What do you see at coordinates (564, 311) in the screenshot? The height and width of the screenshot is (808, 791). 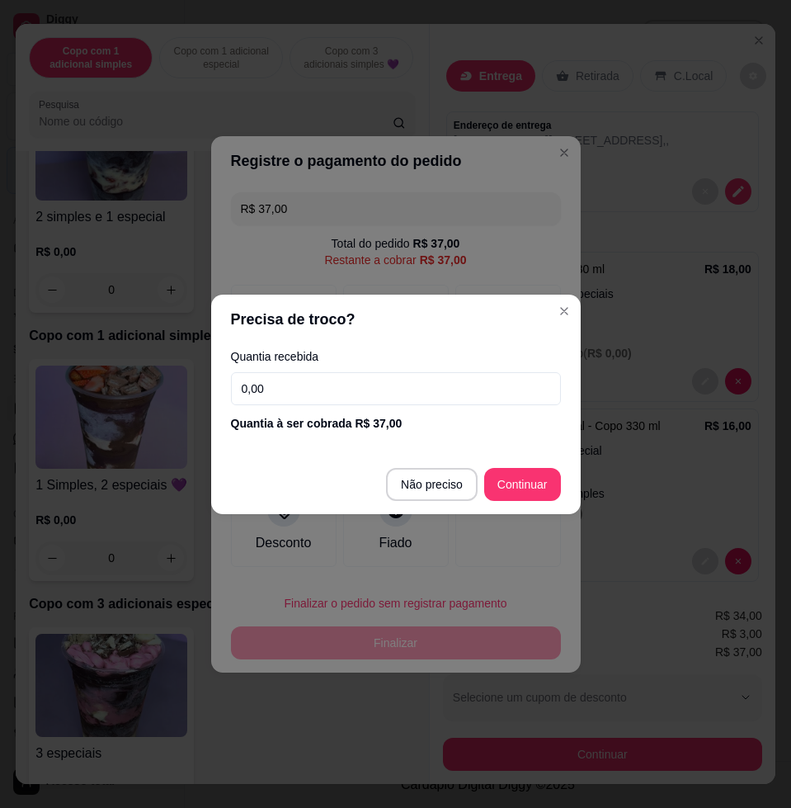 I see `button: Close` at bounding box center [564, 311].